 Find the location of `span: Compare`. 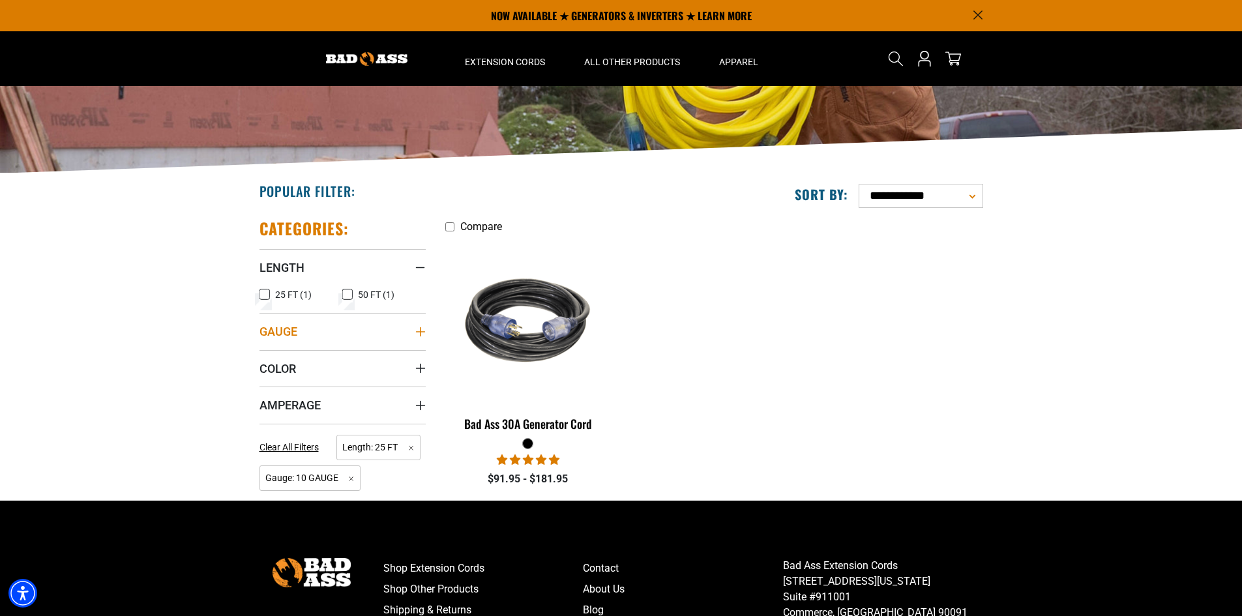

span: Compare is located at coordinates (481, 226).